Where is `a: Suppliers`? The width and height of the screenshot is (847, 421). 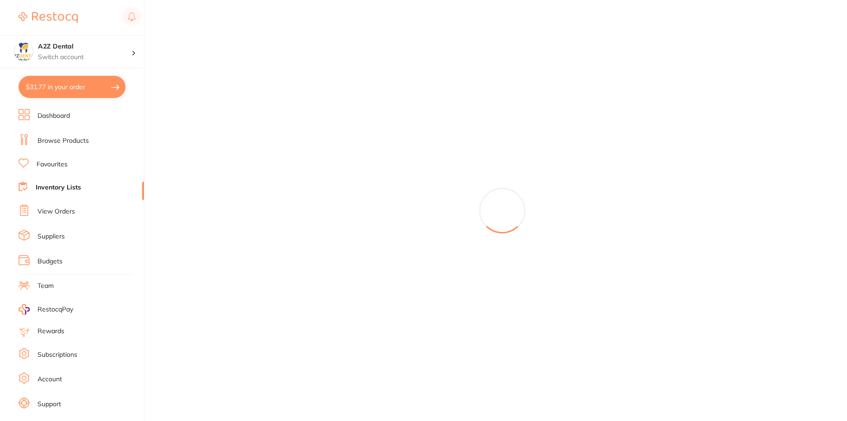 a: Suppliers is located at coordinates (51, 237).